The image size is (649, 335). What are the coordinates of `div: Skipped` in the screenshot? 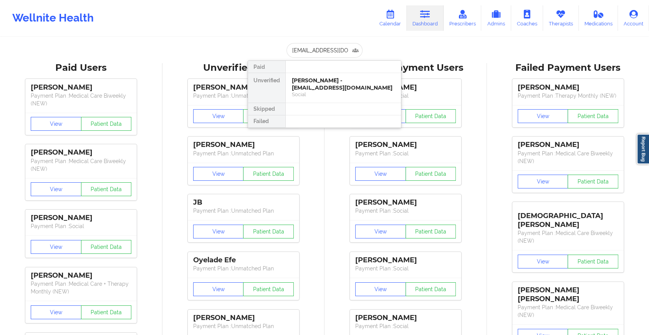 It's located at (267, 109).